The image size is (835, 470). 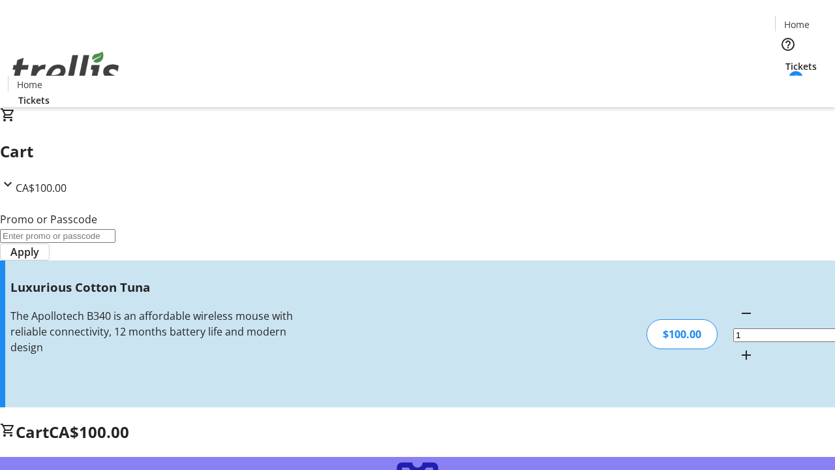 What do you see at coordinates (682, 334) in the screenshot?
I see `div: $100.00` at bounding box center [682, 334].